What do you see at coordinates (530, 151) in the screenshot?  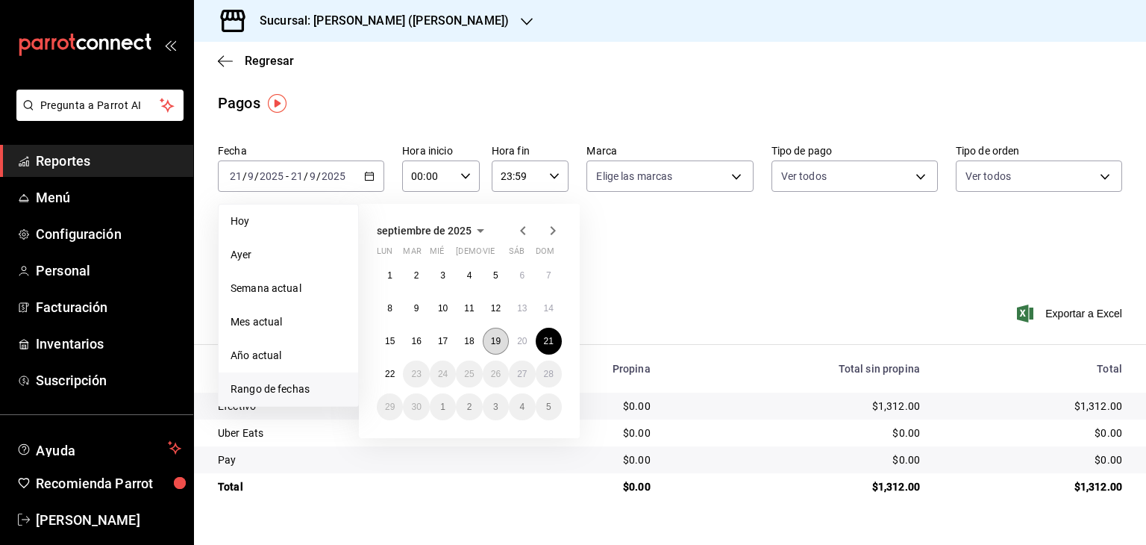 I see `label: Hora fin` at bounding box center [530, 151].